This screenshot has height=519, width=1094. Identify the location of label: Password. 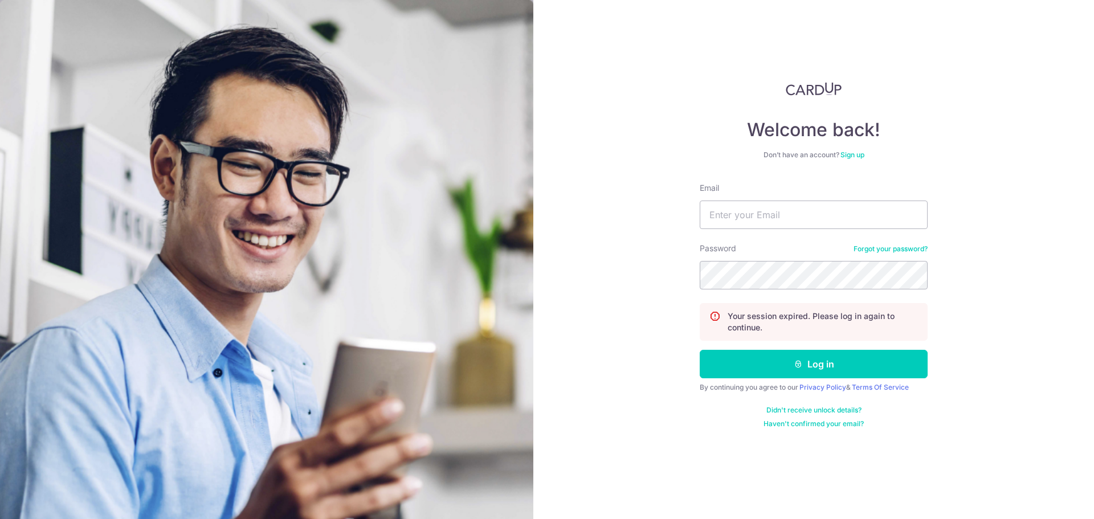
(718, 249).